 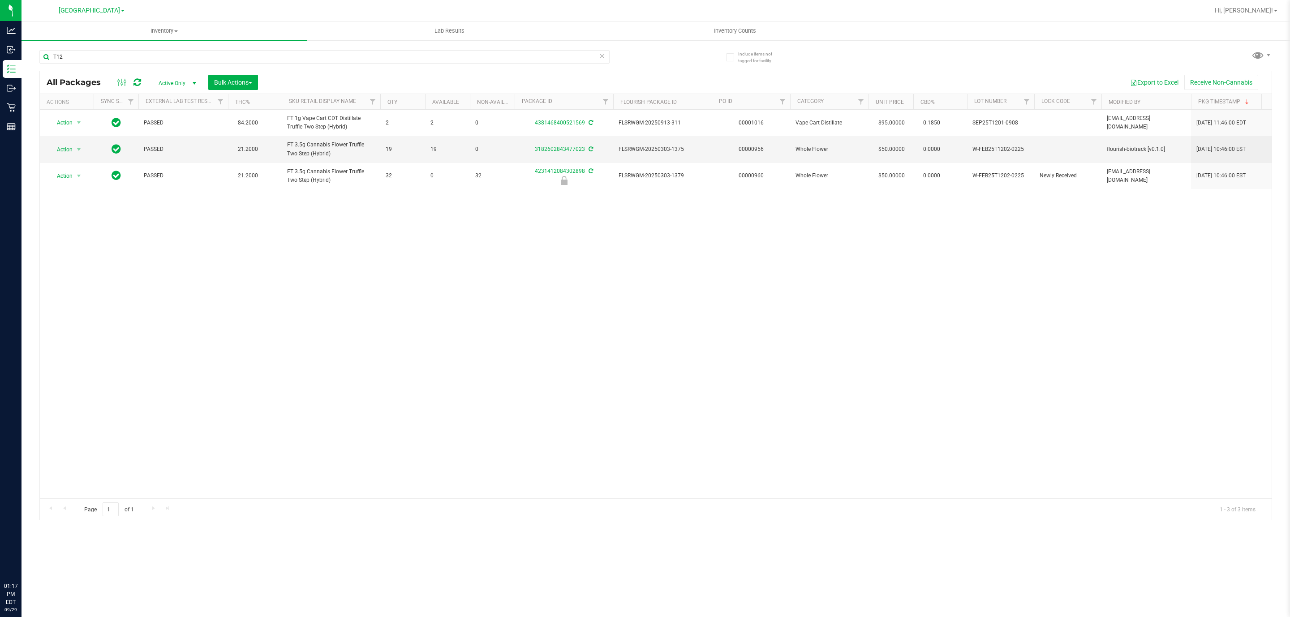 I want to click on a: PO ID, so click(x=726, y=101).